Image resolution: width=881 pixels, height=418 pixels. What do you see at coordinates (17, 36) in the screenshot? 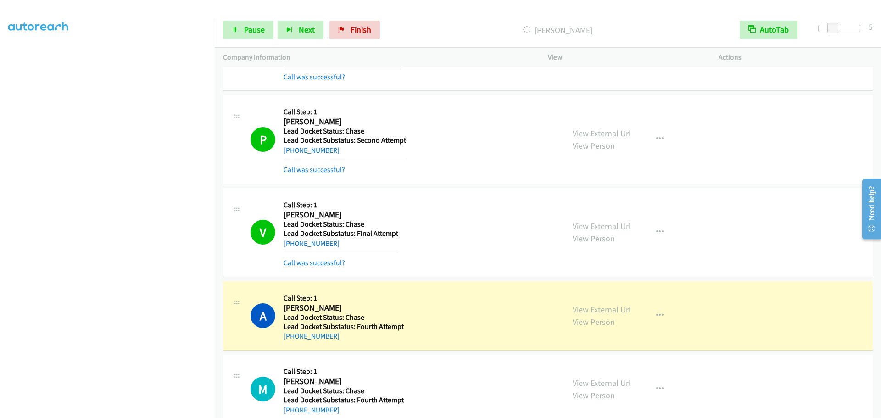
I see `div: Open Resource Center` at bounding box center [17, 36].